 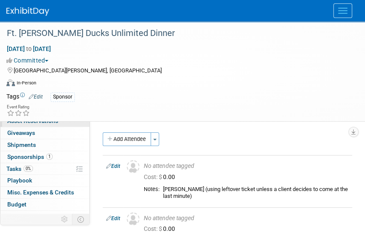 What do you see at coordinates (29, 49) in the screenshot?
I see `span: to` at bounding box center [29, 49].